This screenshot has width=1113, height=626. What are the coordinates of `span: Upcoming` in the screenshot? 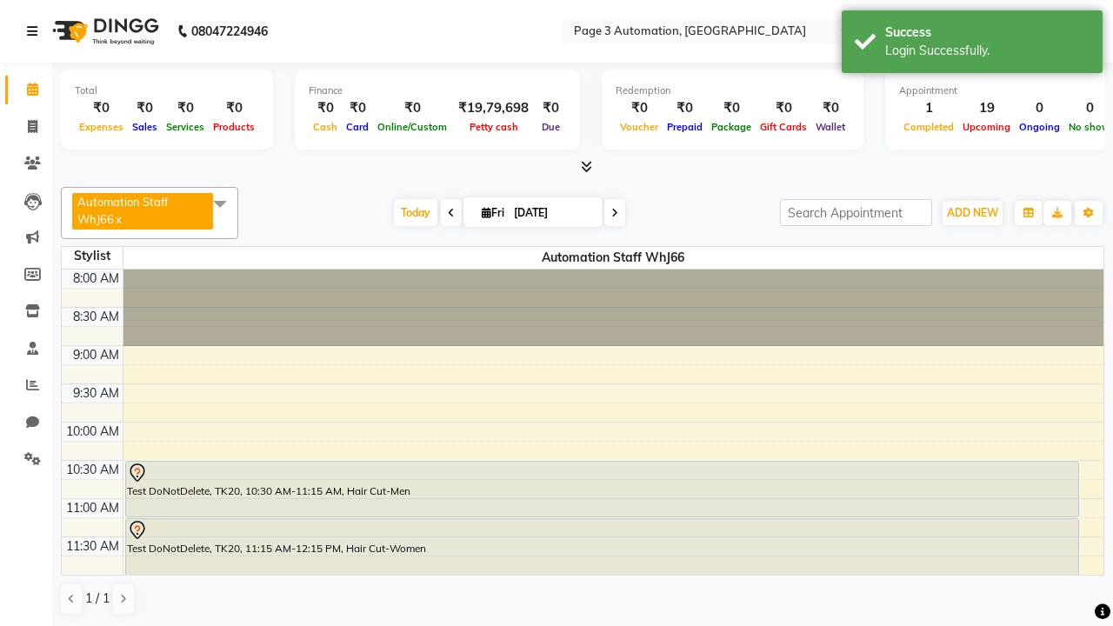 It's located at (986, 127).